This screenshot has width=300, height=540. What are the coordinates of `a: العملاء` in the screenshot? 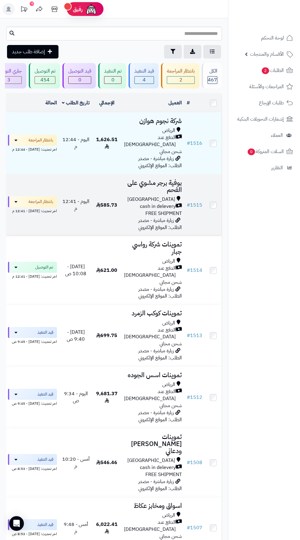 It's located at (264, 135).